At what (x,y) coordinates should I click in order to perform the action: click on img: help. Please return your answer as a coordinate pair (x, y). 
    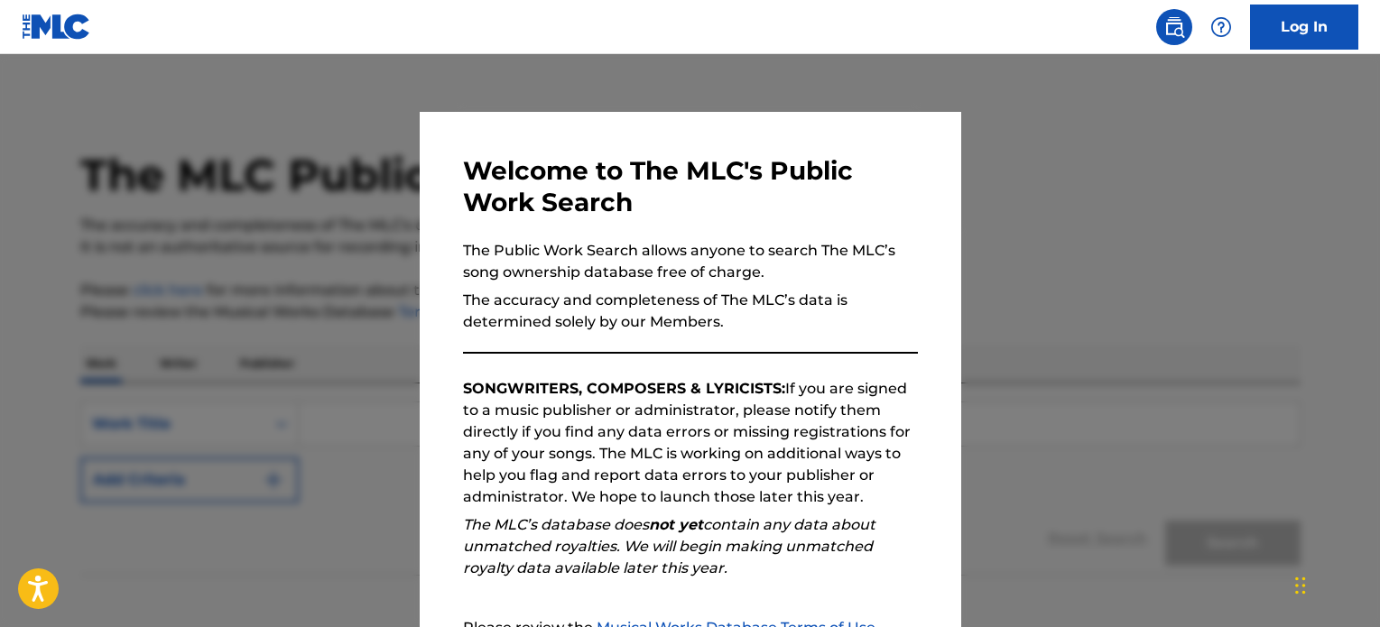
    Looking at the image, I should click on (1221, 27).